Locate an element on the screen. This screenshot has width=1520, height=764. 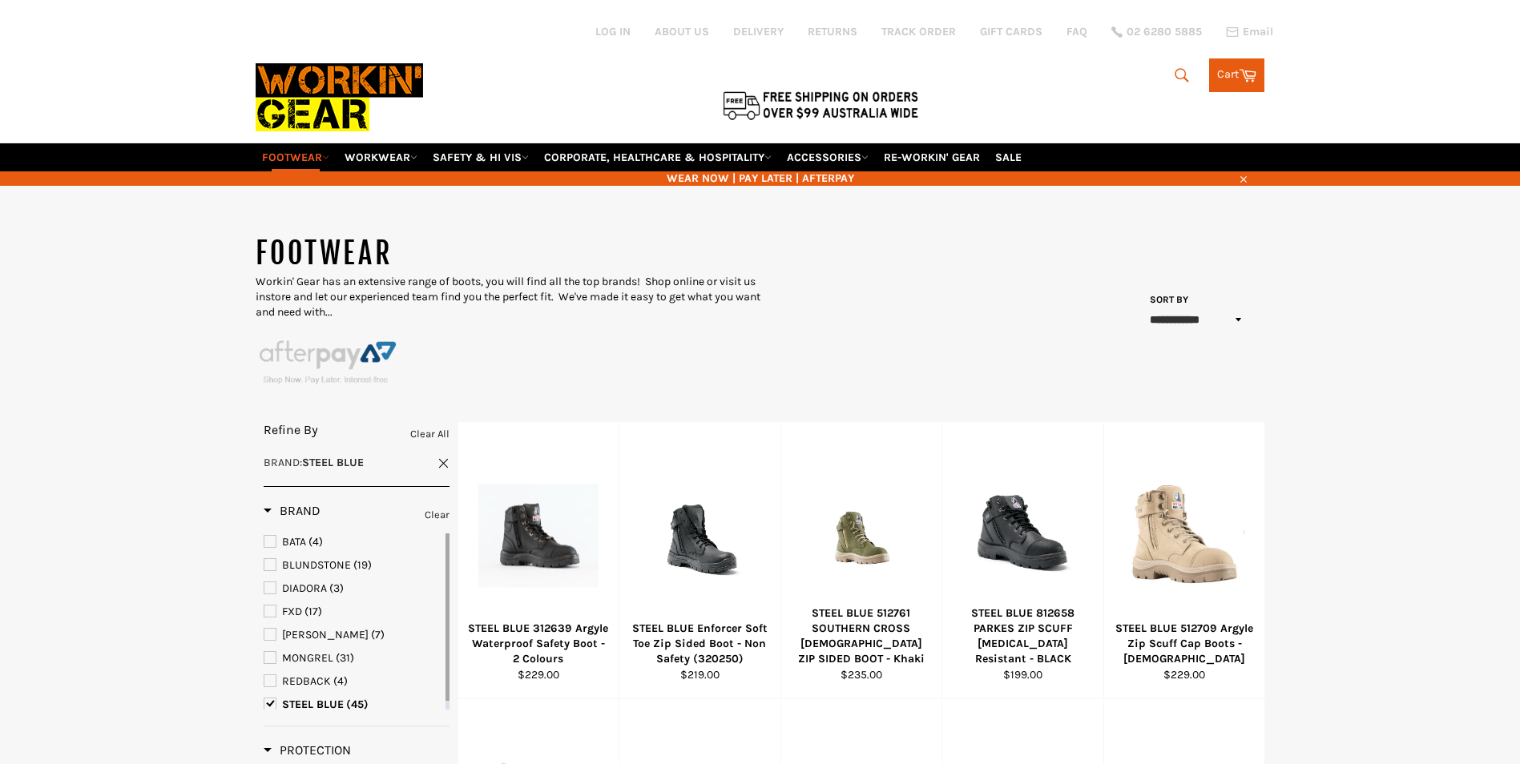
a: ABOUT US is located at coordinates (682, 31).